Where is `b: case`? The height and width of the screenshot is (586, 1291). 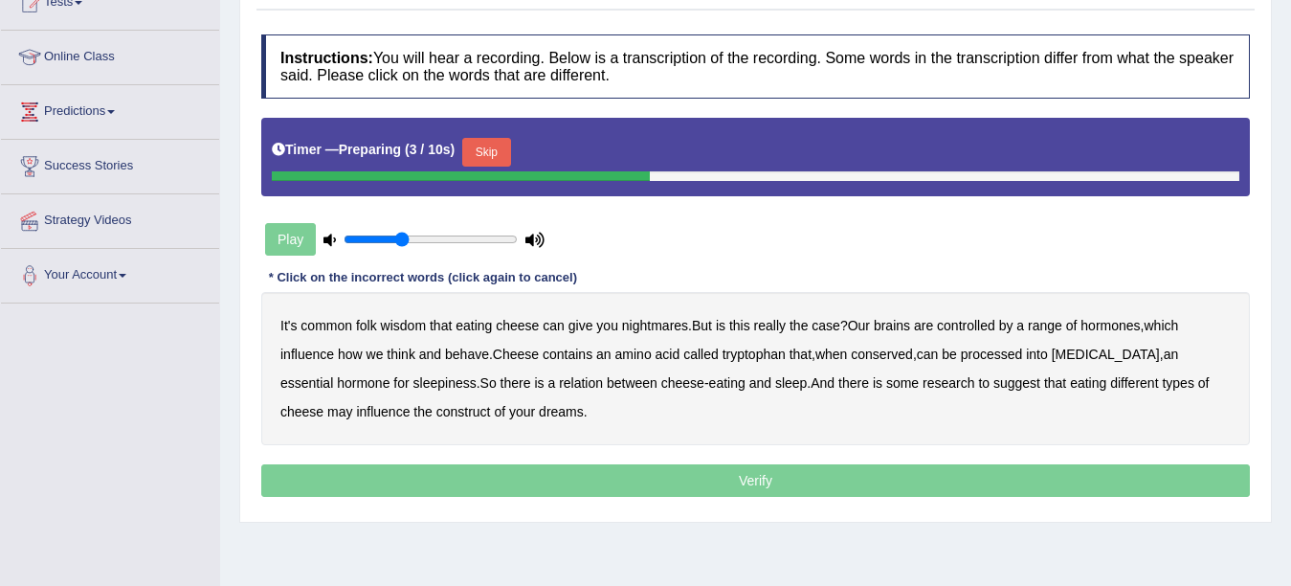
b: case is located at coordinates (826, 325).